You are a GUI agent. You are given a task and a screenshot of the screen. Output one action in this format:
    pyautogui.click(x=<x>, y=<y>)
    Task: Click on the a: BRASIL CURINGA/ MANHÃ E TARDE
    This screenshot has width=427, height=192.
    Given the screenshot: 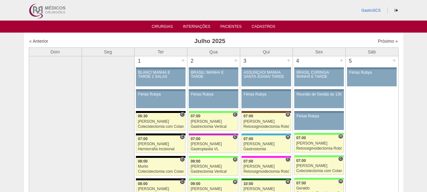 What is the action you would take?
    pyautogui.click(x=319, y=78)
    